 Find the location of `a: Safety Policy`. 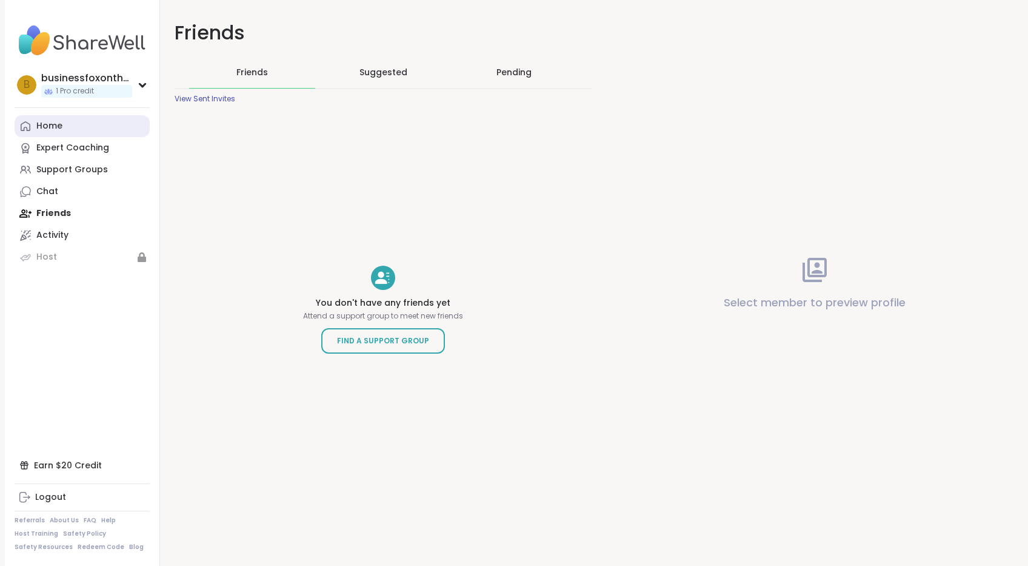

a: Safety Policy is located at coordinates (84, 533).